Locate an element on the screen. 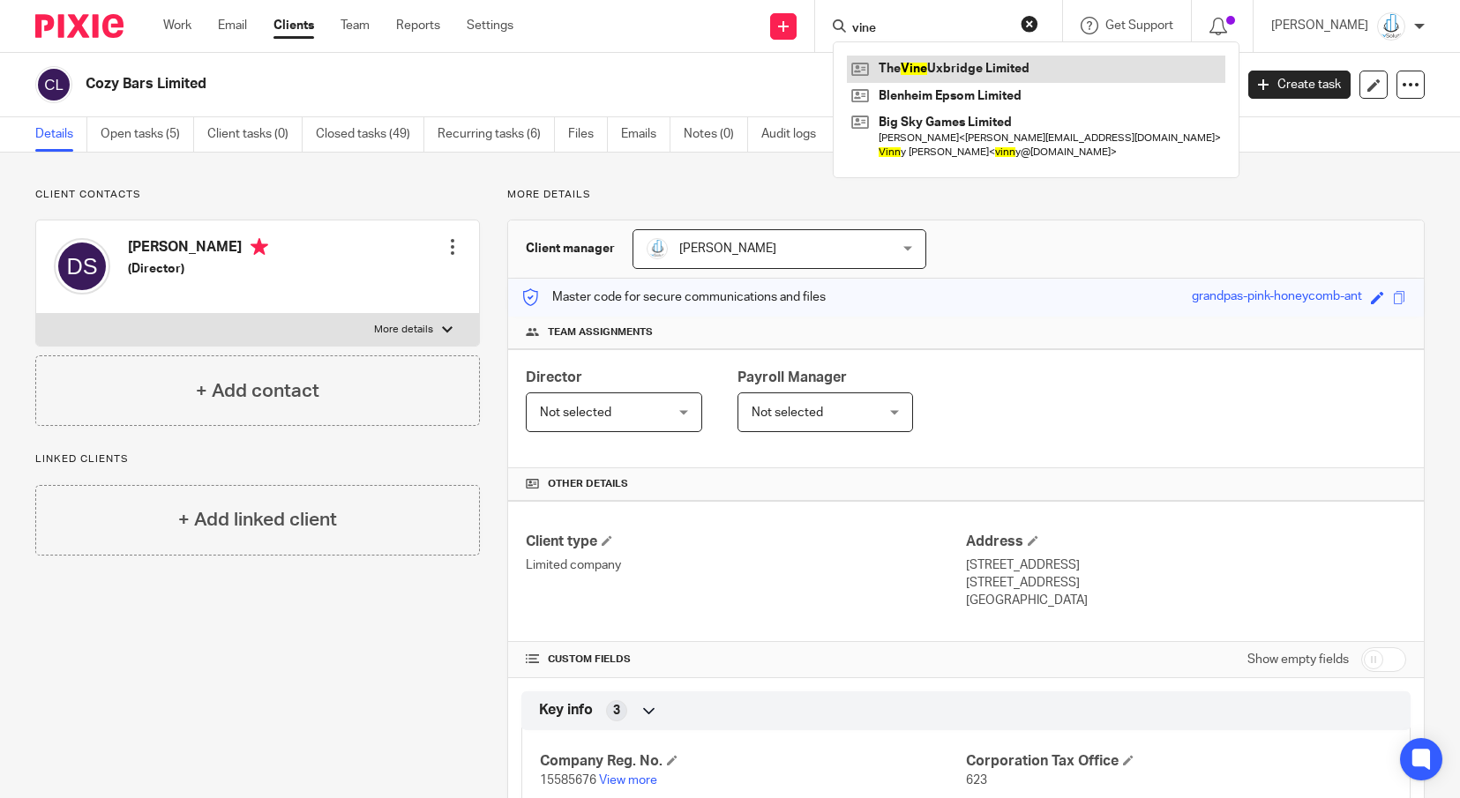  h4: Client type is located at coordinates (745, 542).